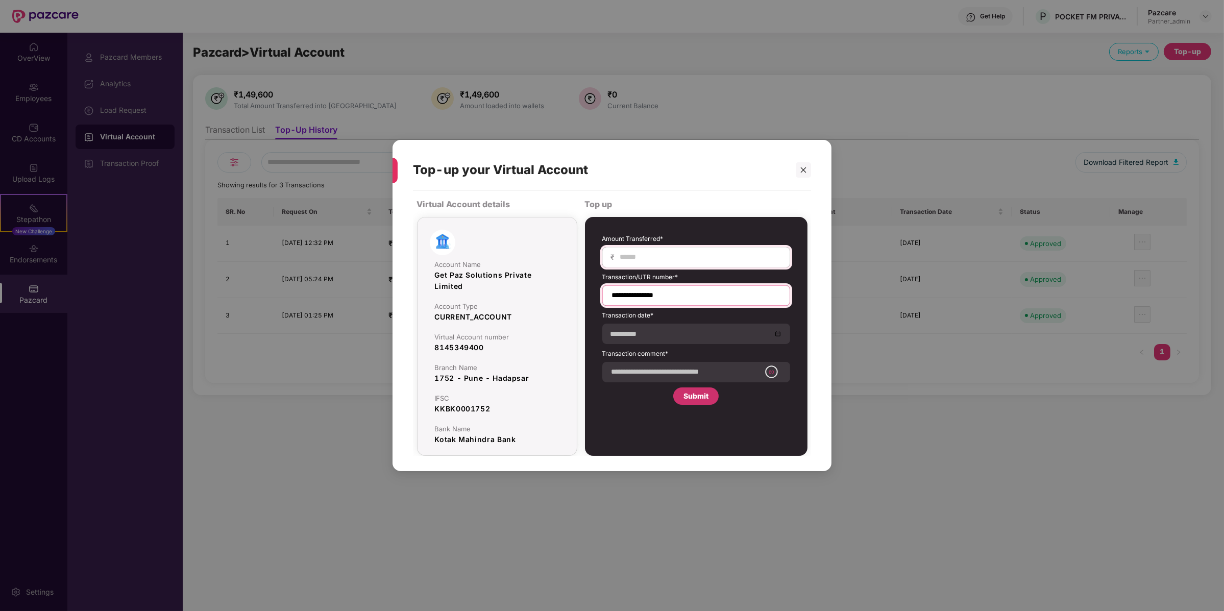 The height and width of the screenshot is (611, 1224). What do you see at coordinates (595, 170) in the screenshot?
I see `div: Top-up your Virtual Account` at bounding box center [595, 170].